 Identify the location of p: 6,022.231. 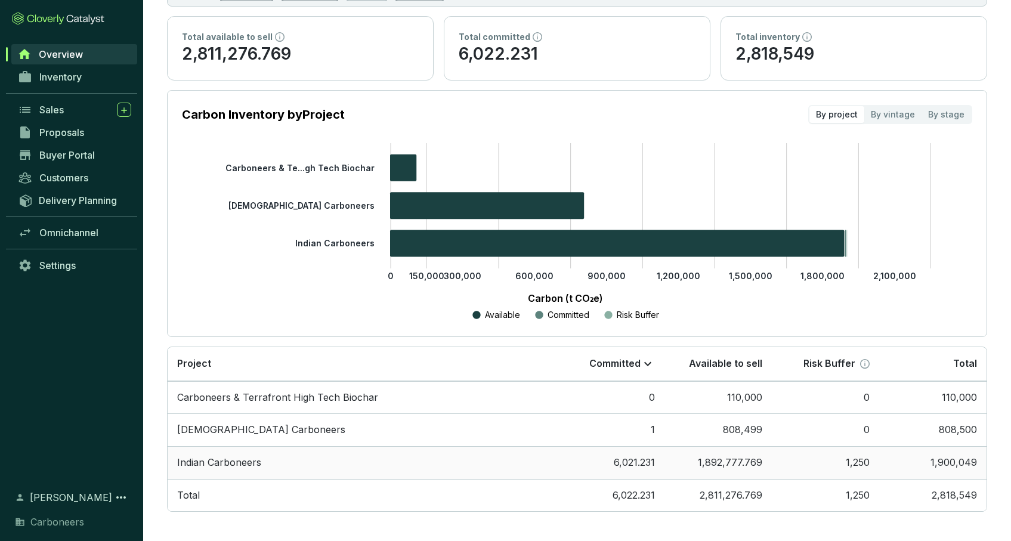
(577, 54).